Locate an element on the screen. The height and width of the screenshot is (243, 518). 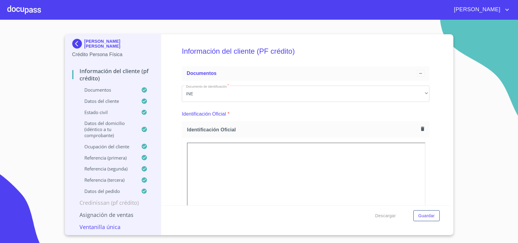
p: Referencia (primera) is located at coordinates (107, 158).